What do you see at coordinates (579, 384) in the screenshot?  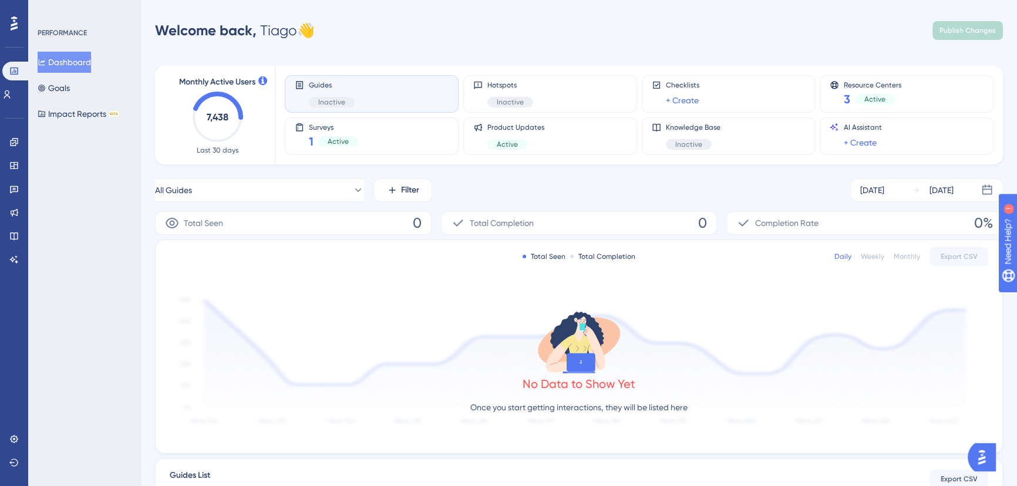 I see `div: No Data to Show Yet` at bounding box center [579, 384].